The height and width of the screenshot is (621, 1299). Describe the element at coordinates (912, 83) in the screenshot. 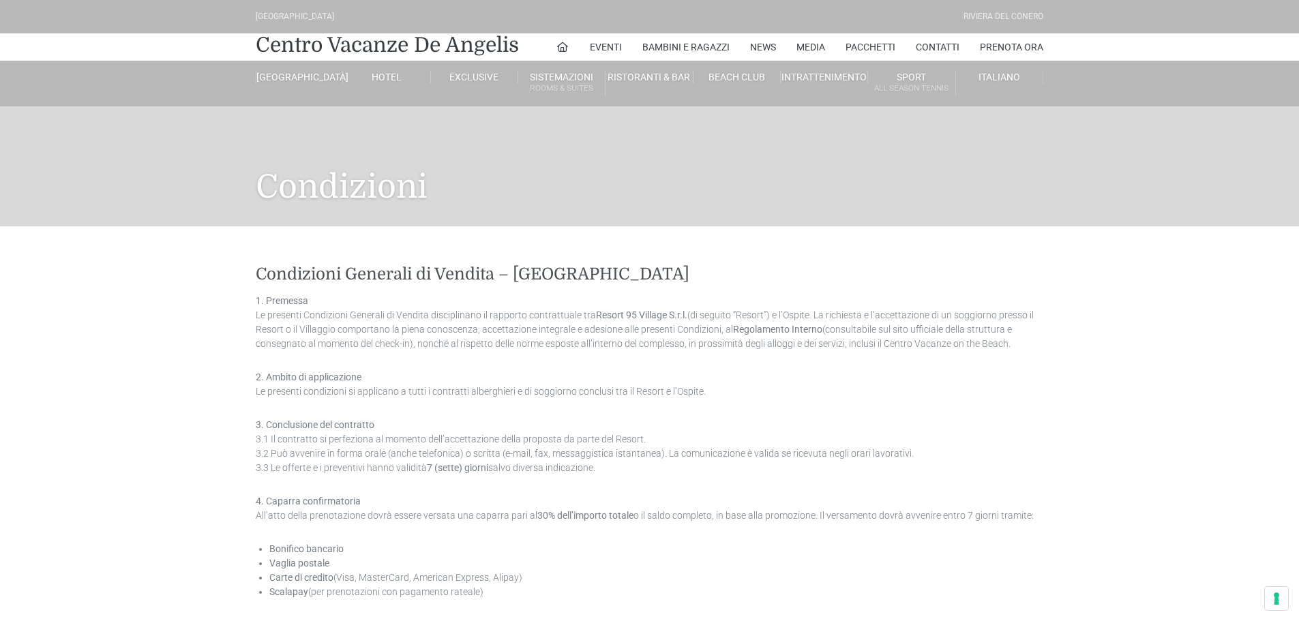

I see `a: SportAll Season Tennis` at that location.